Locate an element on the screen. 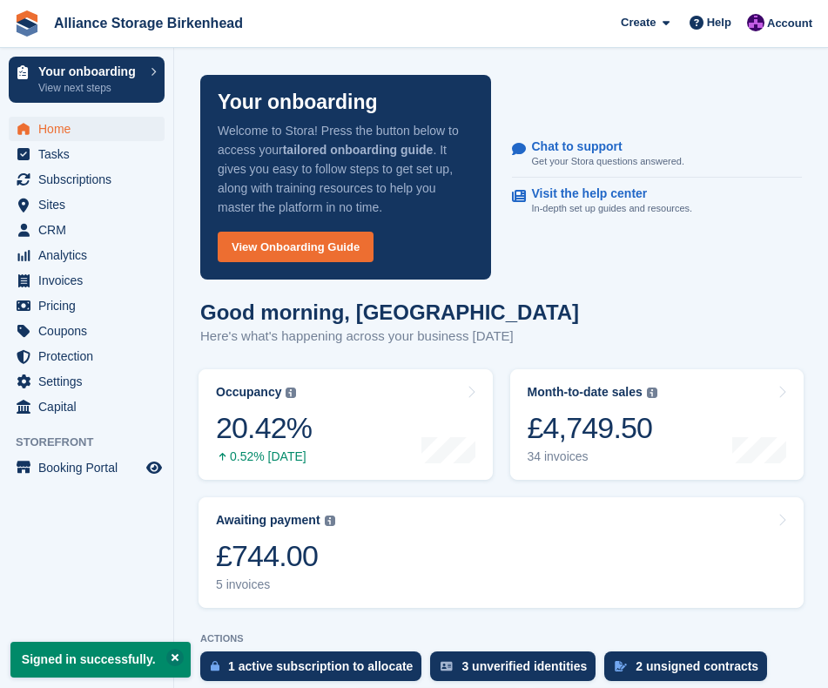  p: ACTIONS is located at coordinates (501, 638).